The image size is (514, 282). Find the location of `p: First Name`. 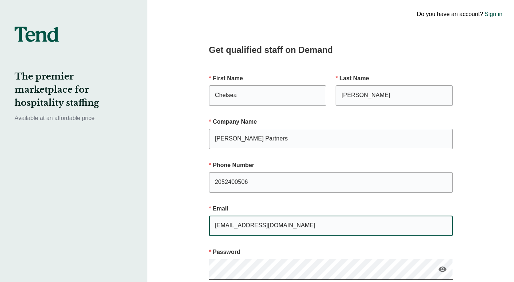

p: First Name is located at coordinates (267, 78).